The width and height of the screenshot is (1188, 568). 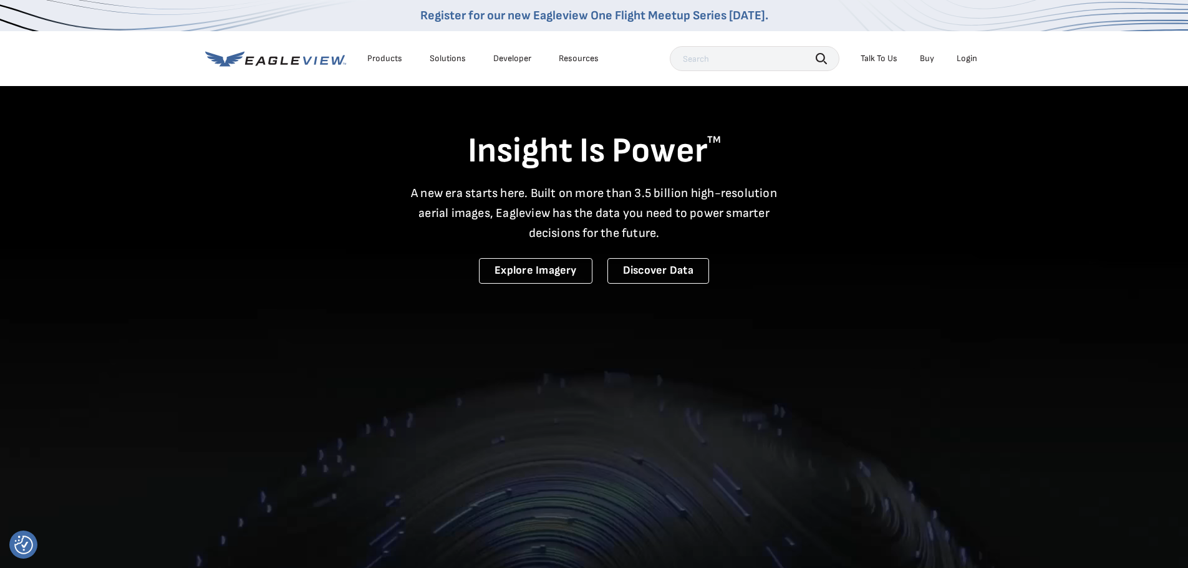 I want to click on p: A new era starts here. Built on more than 3.5 billion high-resolution aerial images, Eagleview ha..., so click(x=594, y=213).